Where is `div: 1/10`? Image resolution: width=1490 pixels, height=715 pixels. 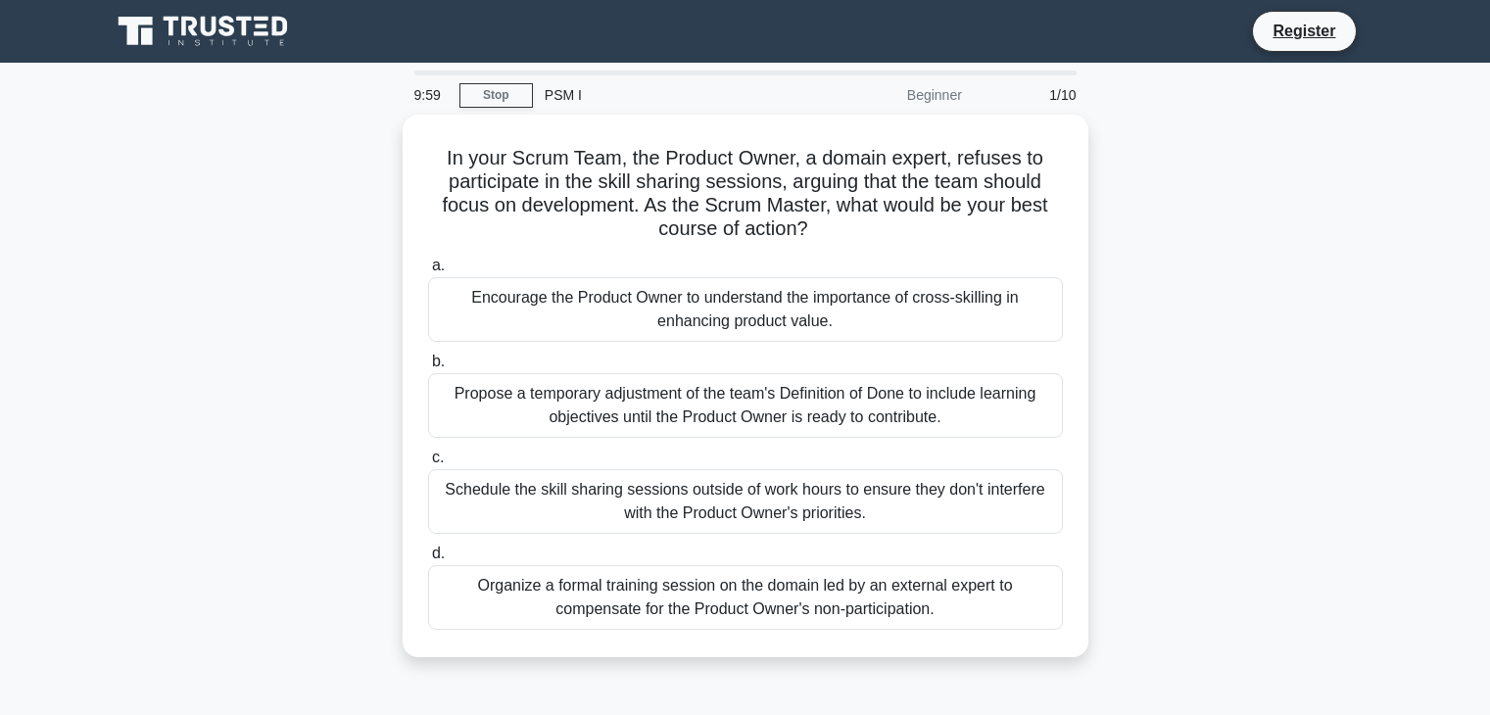 div: 1/10 is located at coordinates (1031, 95).